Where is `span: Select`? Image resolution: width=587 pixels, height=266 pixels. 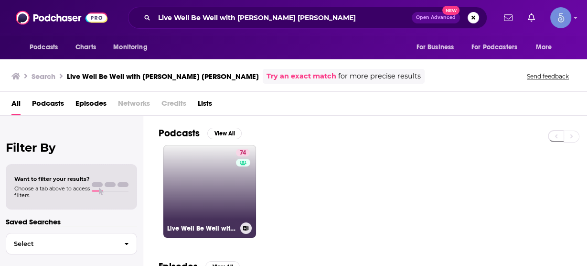
span: Select is located at coordinates (61, 243).